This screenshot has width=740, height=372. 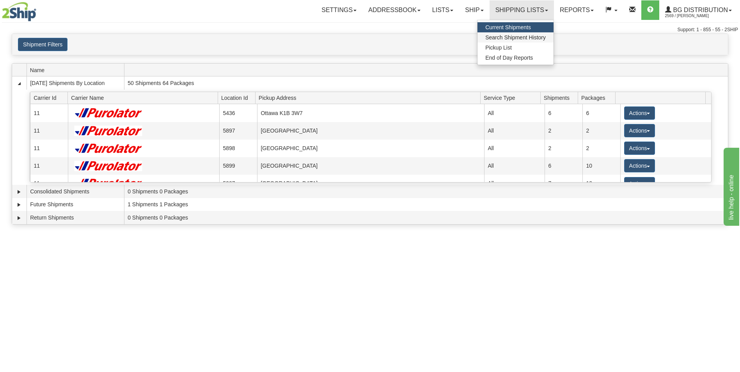 What do you see at coordinates (577, 10) in the screenshot?
I see `a: Reports` at bounding box center [577, 10].